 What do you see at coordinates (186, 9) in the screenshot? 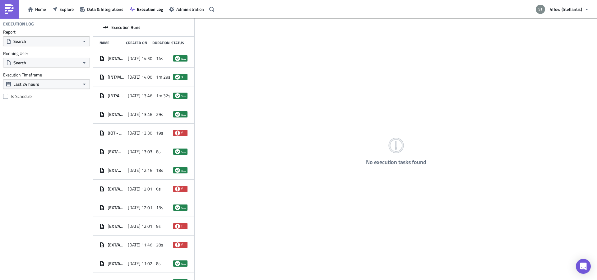
I see `a: Administration` at bounding box center [186, 9].